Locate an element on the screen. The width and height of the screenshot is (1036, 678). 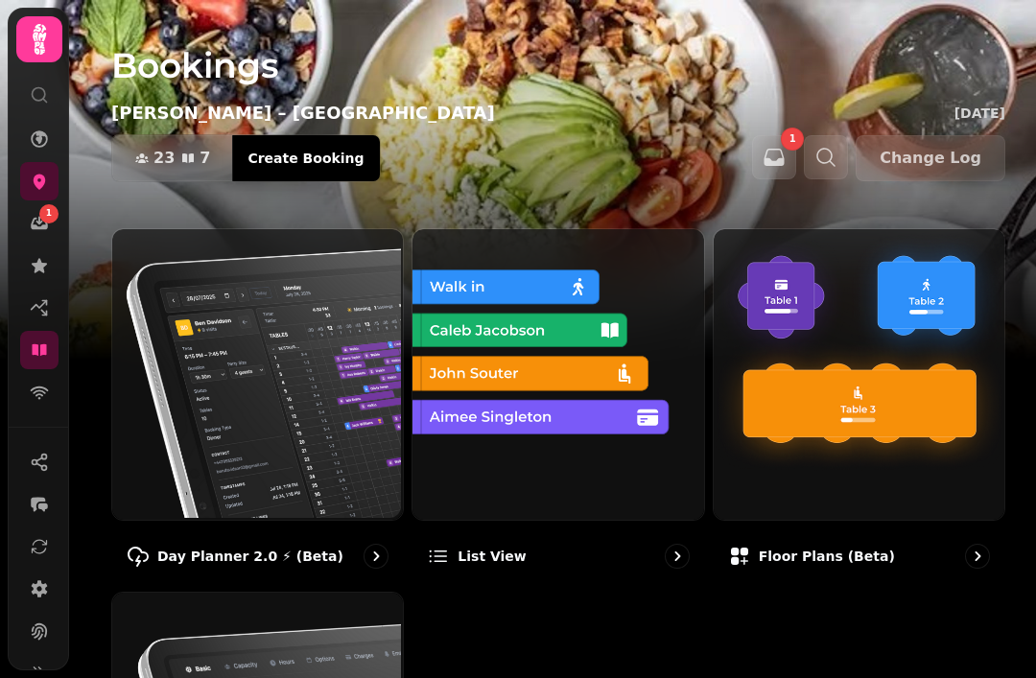
span: Create Booking is located at coordinates (305, 158).